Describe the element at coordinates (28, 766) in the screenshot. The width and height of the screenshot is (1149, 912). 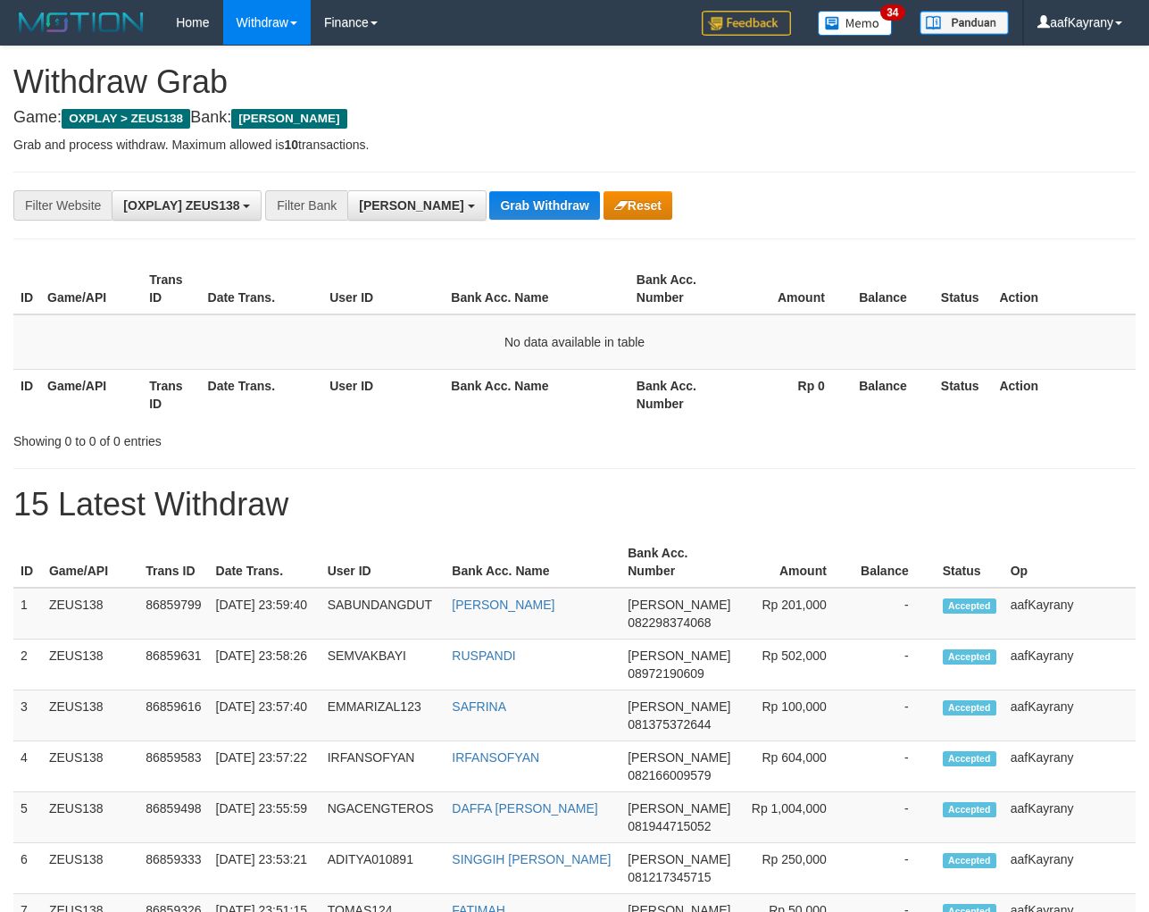
I see `td: 4` at that location.